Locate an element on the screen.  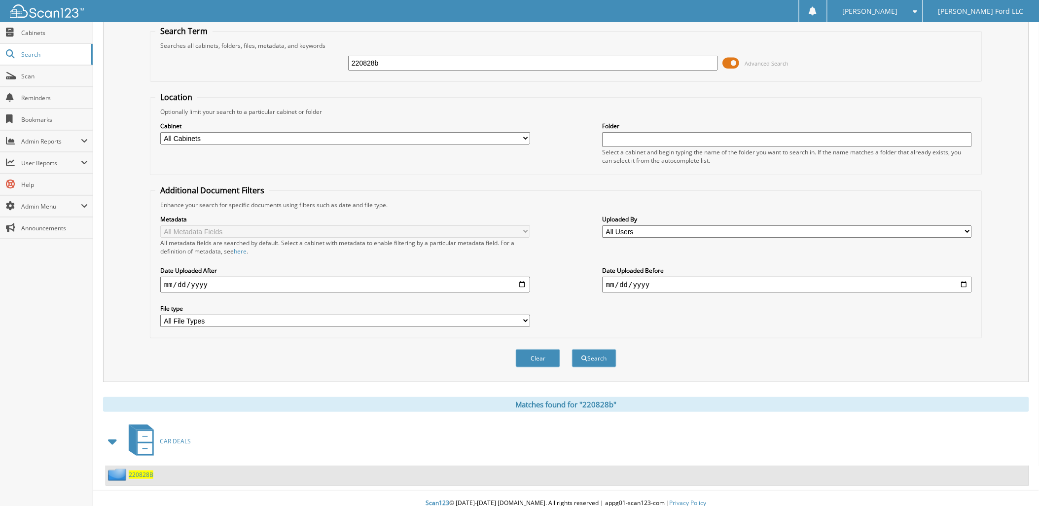
legend: Location is located at coordinates (176, 97).